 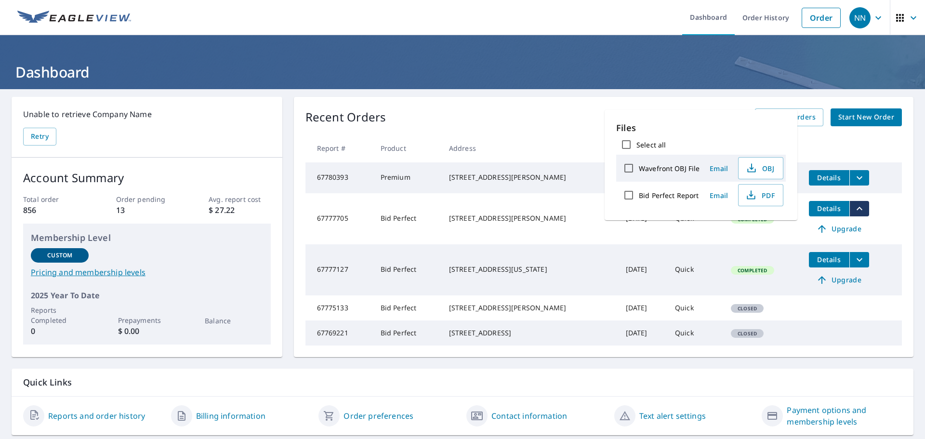 I want to click on a: View All Orders, so click(x=789, y=117).